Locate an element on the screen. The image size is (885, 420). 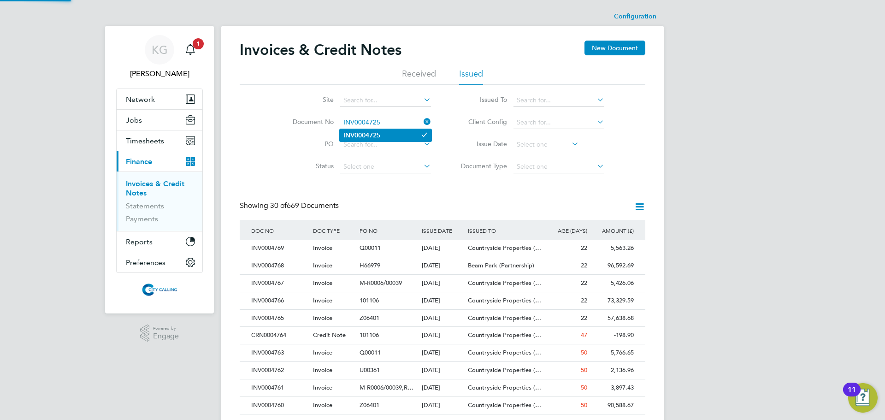
span: Finance is located at coordinates (139, 161).